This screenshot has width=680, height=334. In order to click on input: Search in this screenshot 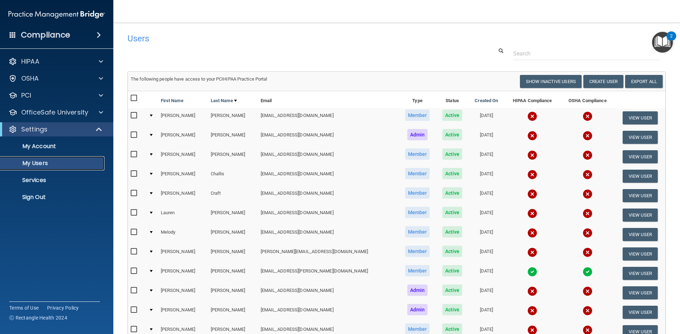, I will do `click(586, 53)`.